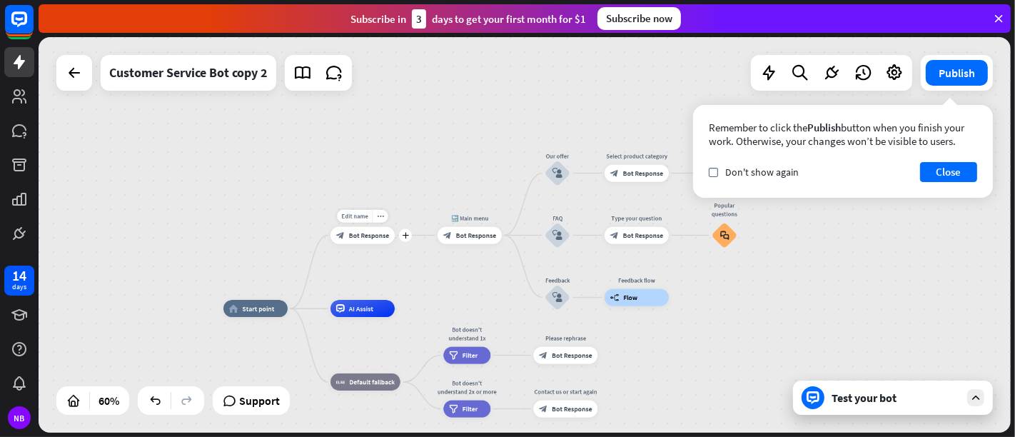  What do you see at coordinates (19, 281) in the screenshot?
I see `a: 14 days` at bounding box center [19, 281].